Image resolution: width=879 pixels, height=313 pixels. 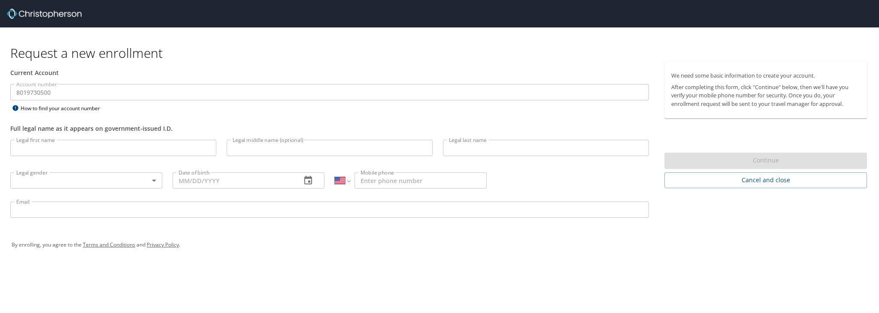 What do you see at coordinates (766, 76) in the screenshot?
I see `p: We need some basic information to create your account.` at bounding box center [766, 76].